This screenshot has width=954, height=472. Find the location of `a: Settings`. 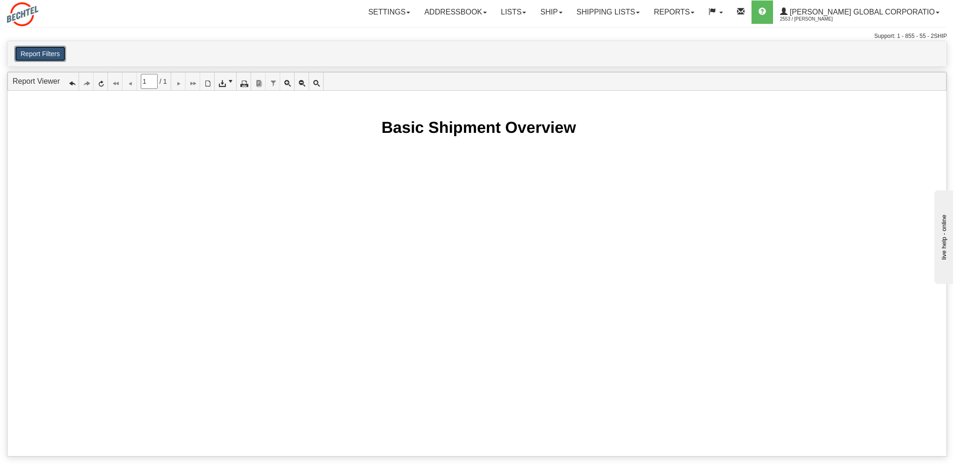

a: Settings is located at coordinates (389, 12).